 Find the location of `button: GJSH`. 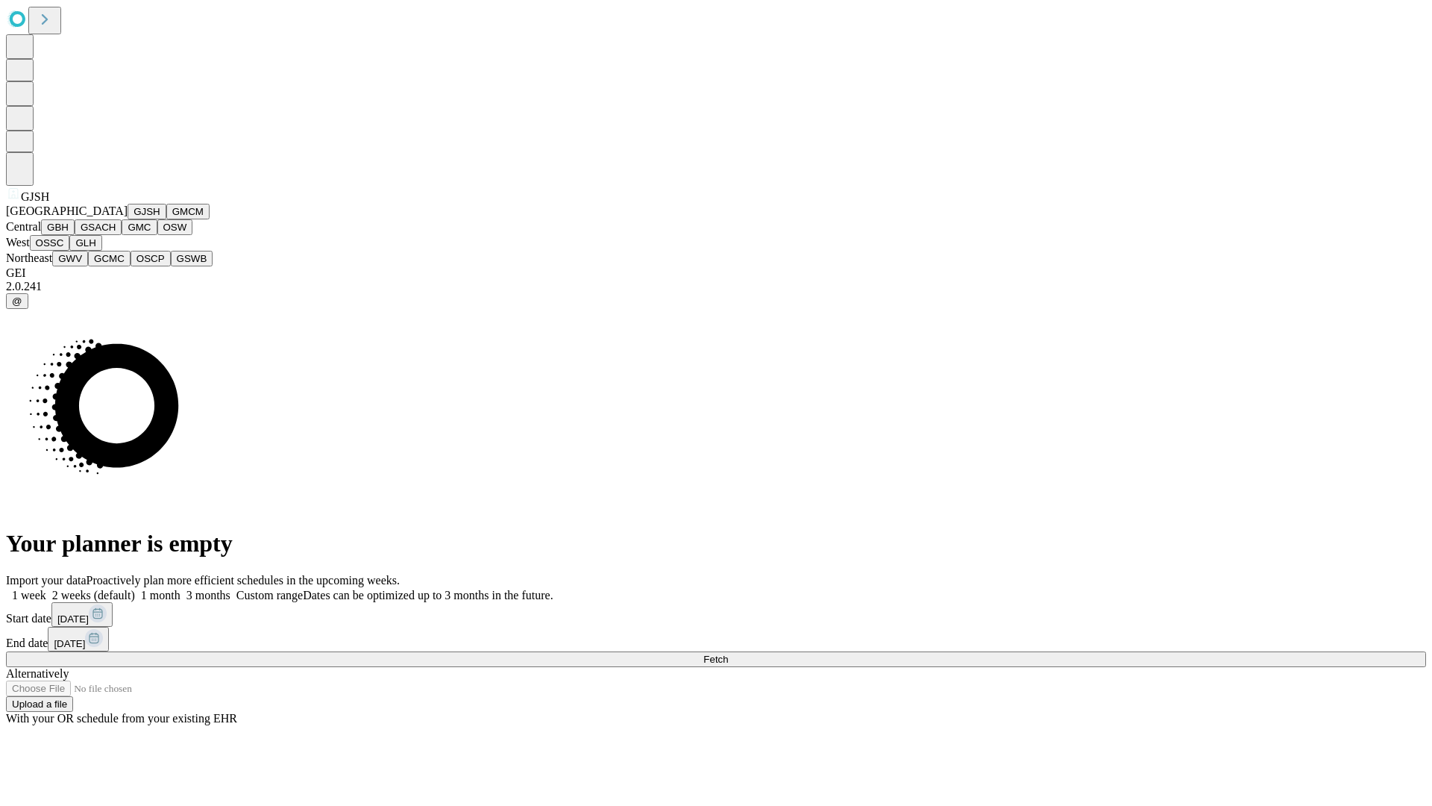

button: GJSH is located at coordinates (147, 211).